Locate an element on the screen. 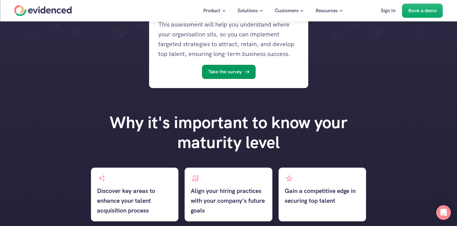 The height and width of the screenshot is (226, 457). p: Customers is located at coordinates (287, 11).